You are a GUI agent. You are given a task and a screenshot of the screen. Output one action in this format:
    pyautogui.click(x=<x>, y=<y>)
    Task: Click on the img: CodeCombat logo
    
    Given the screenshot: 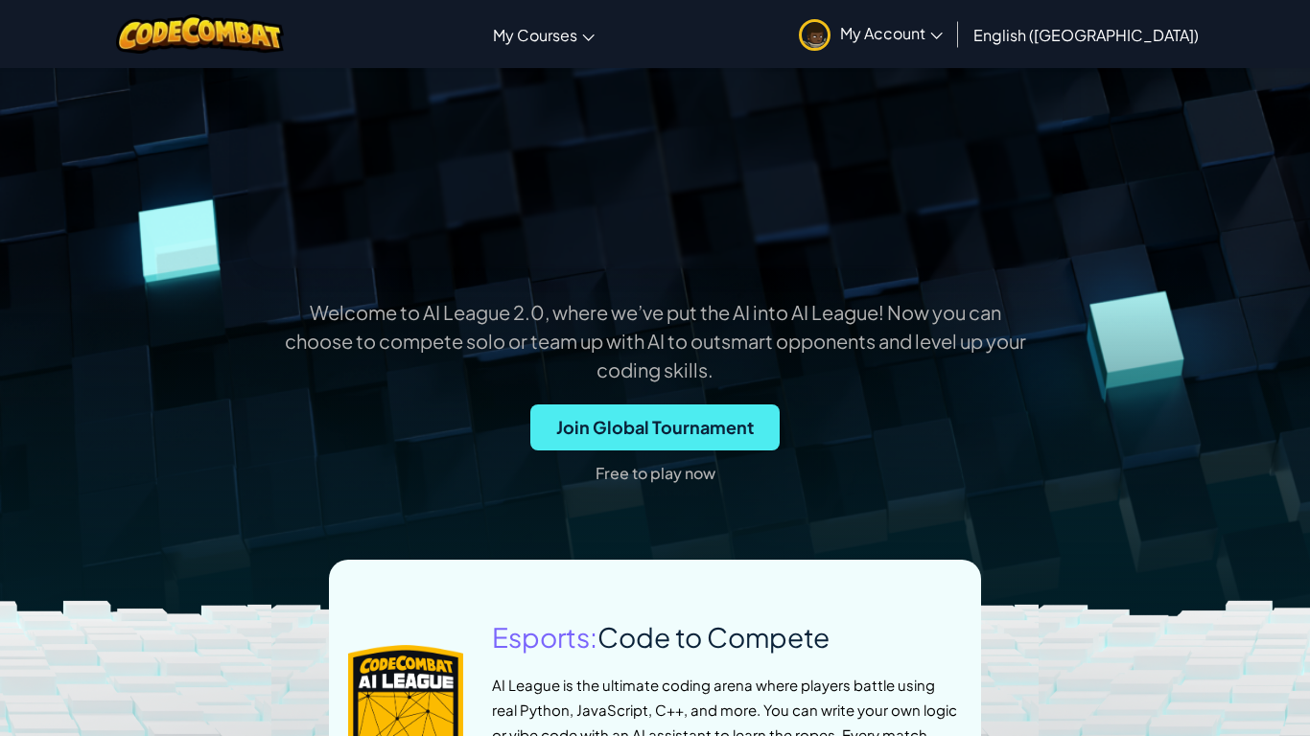 What is the action you would take?
    pyautogui.click(x=199, y=34)
    